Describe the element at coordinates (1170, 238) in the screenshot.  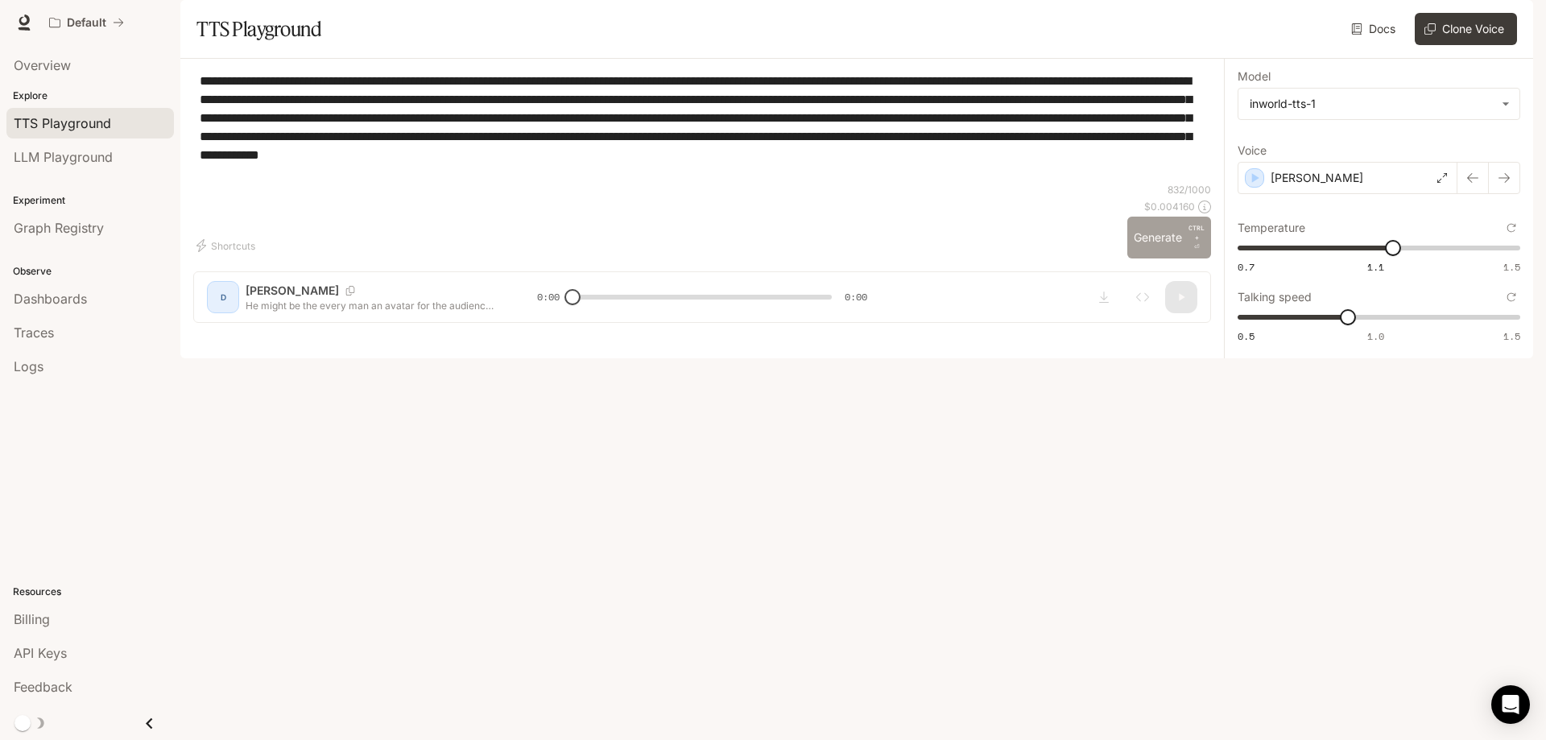
I see `button: GenerateCTRL +⏎` at that location.